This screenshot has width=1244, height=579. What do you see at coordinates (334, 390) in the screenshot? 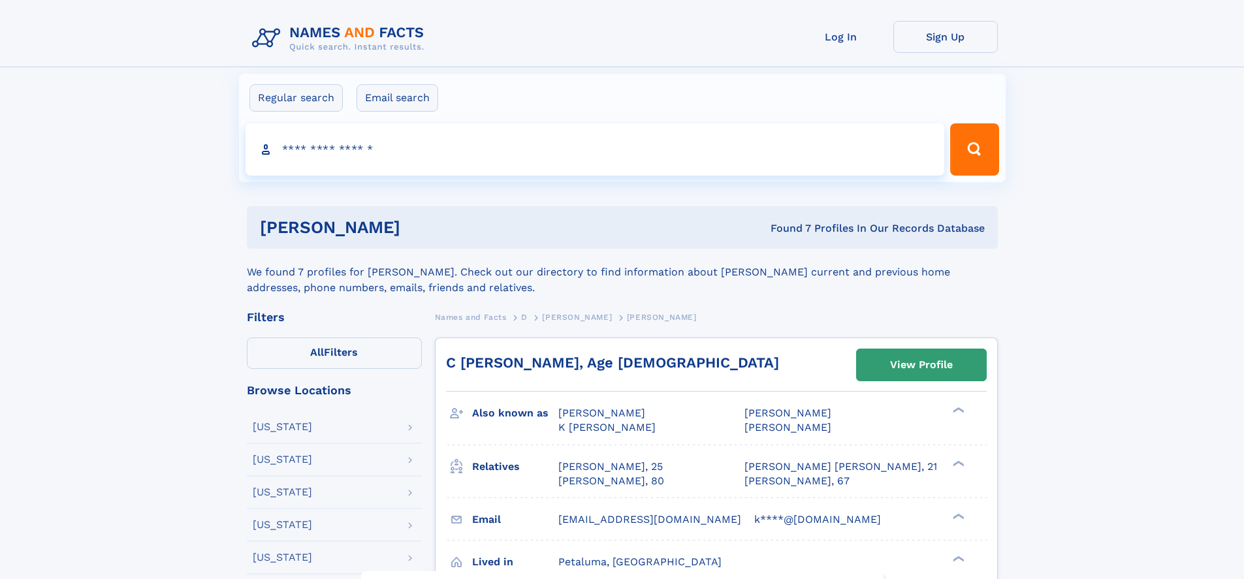
I see `div: Browse Locations` at bounding box center [334, 390].